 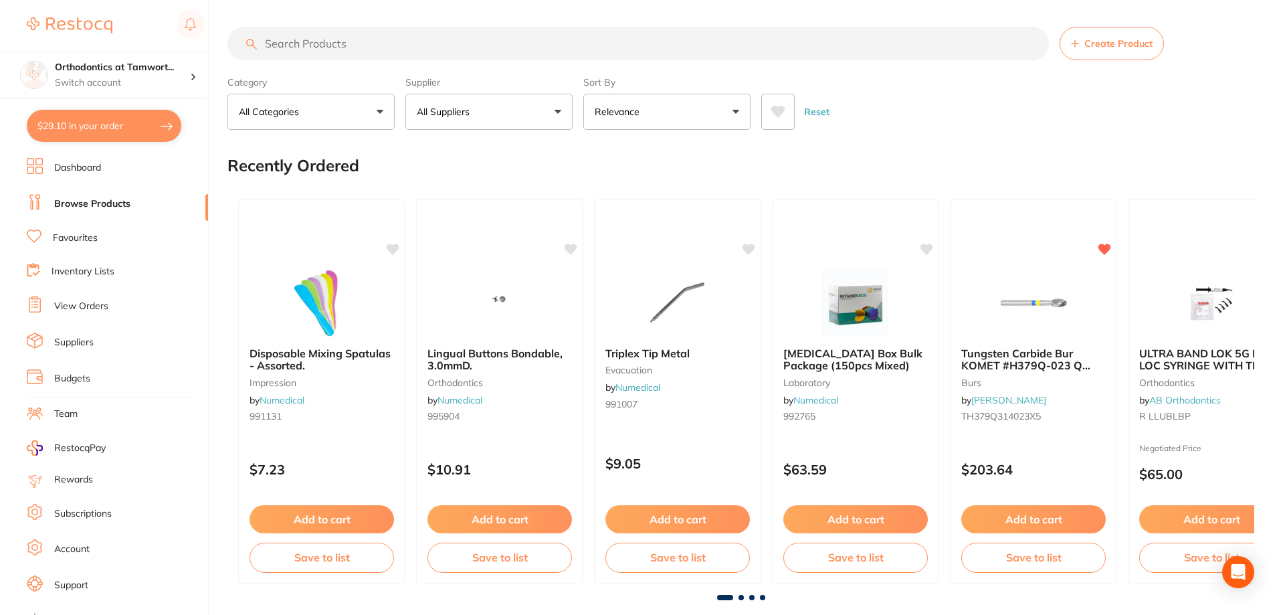 What do you see at coordinates (322, 416) in the screenshot?
I see `small: 991131` at bounding box center [322, 416].